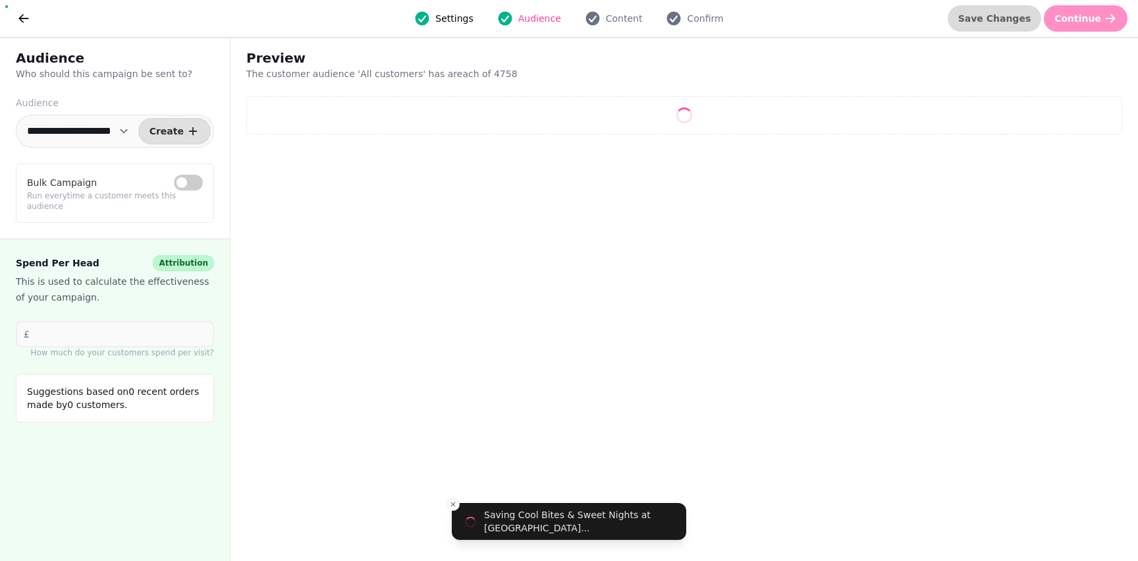  Describe the element at coordinates (57, 263) in the screenshot. I see `span: Spend Per Head` at that location.